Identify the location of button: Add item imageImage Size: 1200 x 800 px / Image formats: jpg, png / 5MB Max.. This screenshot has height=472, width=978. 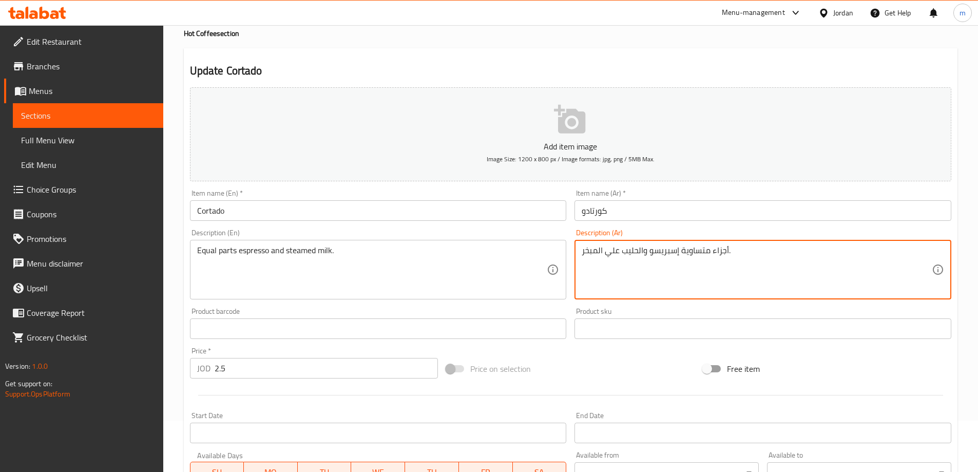
(570, 134).